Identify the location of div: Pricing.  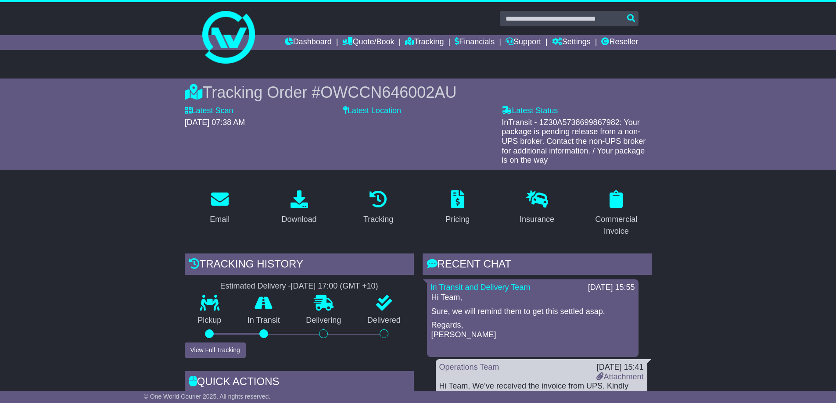
(457, 219).